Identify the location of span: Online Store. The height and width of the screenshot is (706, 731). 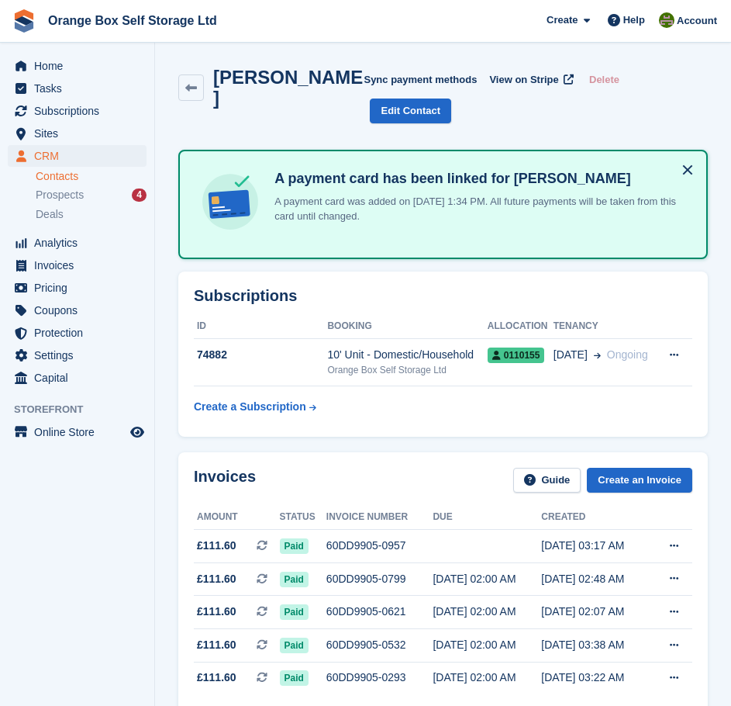
(81, 432).